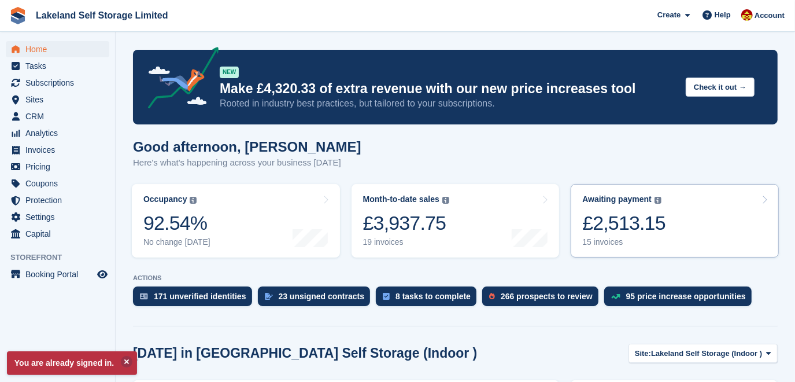  Describe the element at coordinates (269, 296) in the screenshot. I see `img: contract_signature_icon-13c848040528278c33f63329250d36e43548de30e8caae1d1a13099fd9432cc5.svg` at that location.